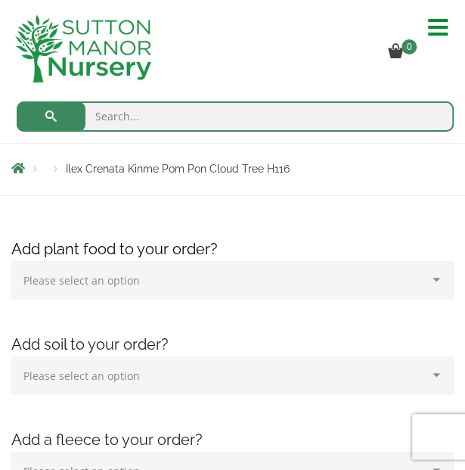  Describe the element at coordinates (232, 170) in the screenshot. I see `nav: Breadcrumbs` at that location.